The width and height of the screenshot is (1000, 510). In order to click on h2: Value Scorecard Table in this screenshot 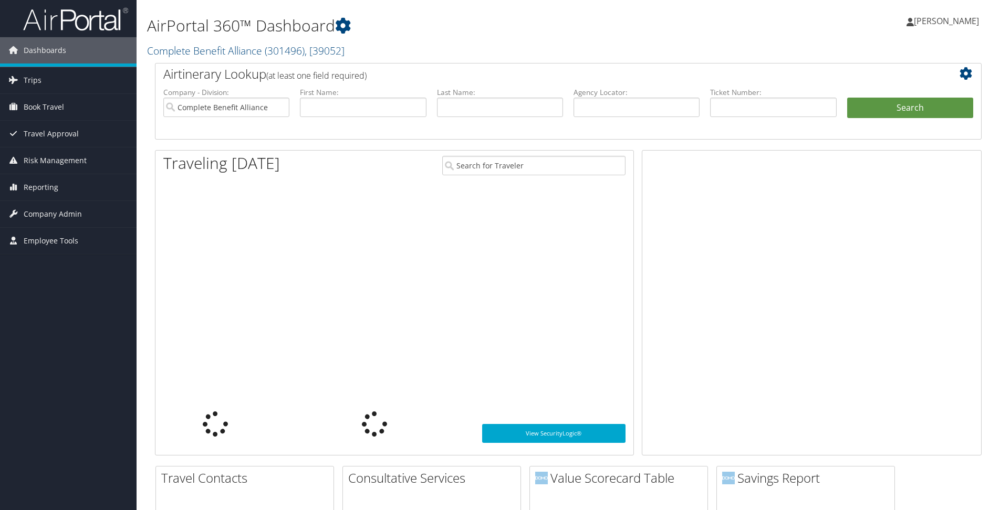, I will do `click(621, 478)`.